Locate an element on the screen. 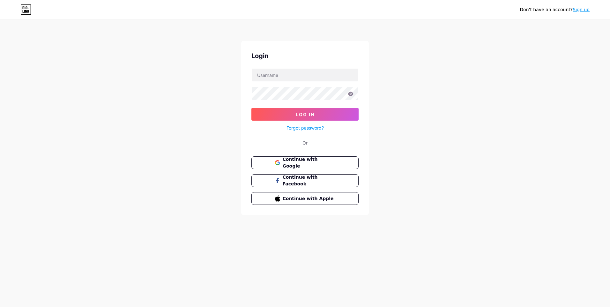  span: Log In is located at coordinates (305, 114).